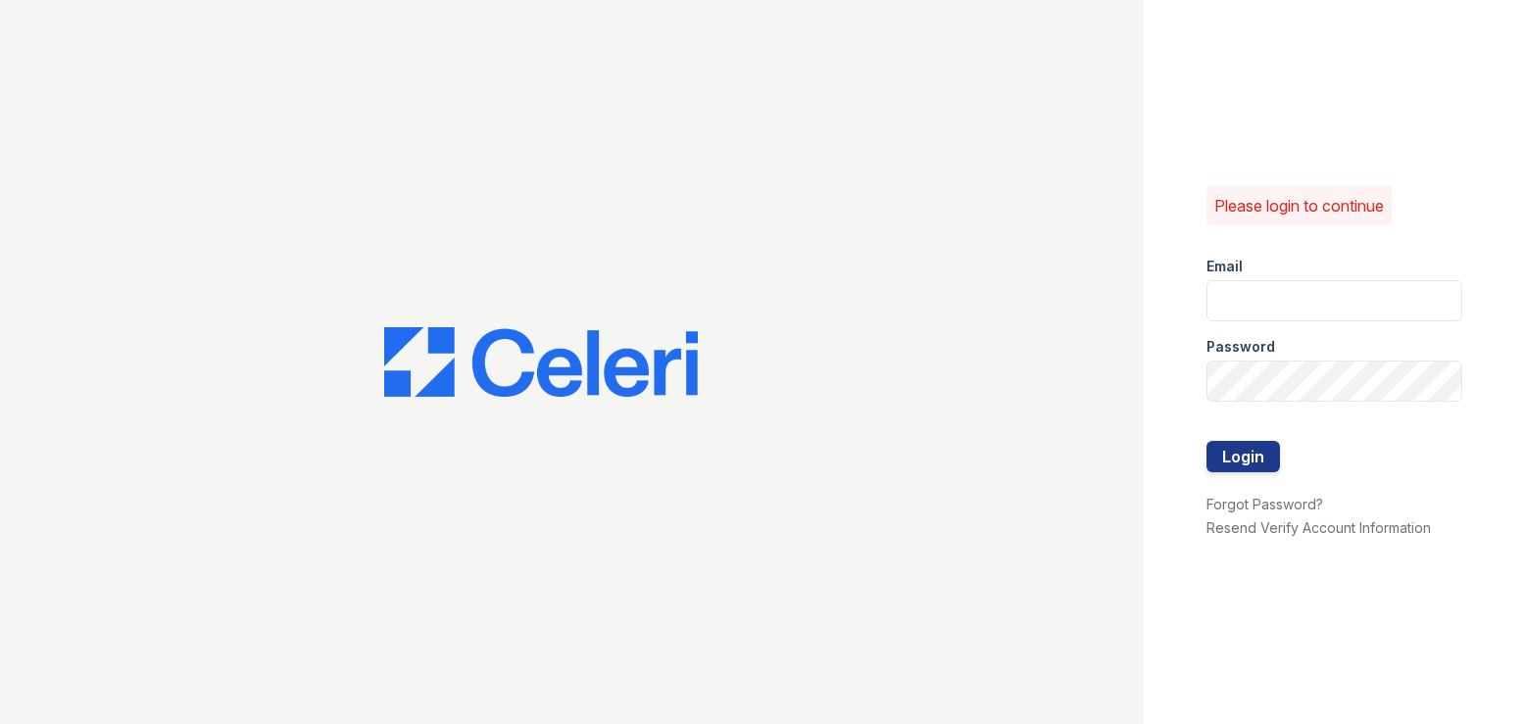 The image size is (1525, 724). I want to click on a: Resend Verify Account Information, so click(1318, 527).